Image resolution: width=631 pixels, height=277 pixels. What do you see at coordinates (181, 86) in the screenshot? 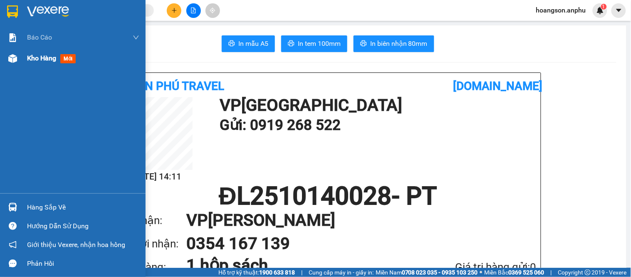
I see `b: An Phú Travel` at bounding box center [181, 86].